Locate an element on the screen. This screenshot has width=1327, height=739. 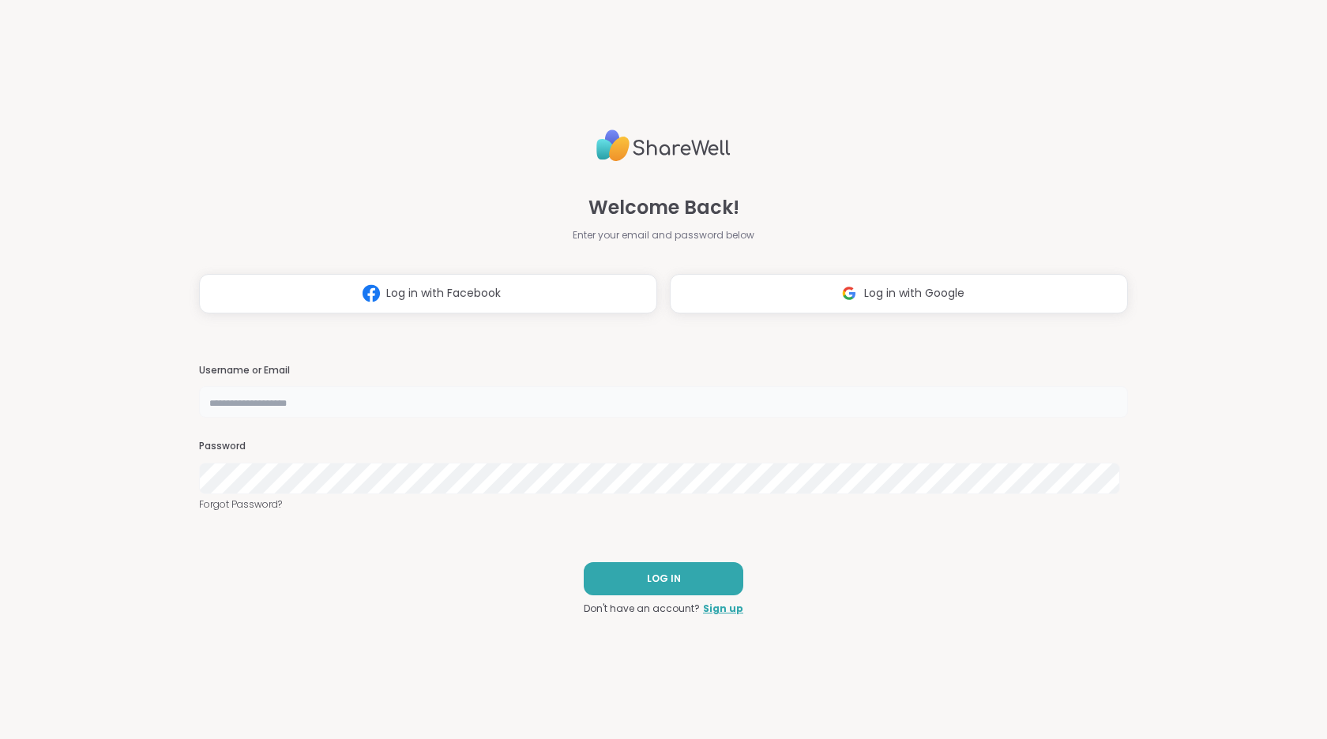
button: Log in with Facebook is located at coordinates (428, 294).